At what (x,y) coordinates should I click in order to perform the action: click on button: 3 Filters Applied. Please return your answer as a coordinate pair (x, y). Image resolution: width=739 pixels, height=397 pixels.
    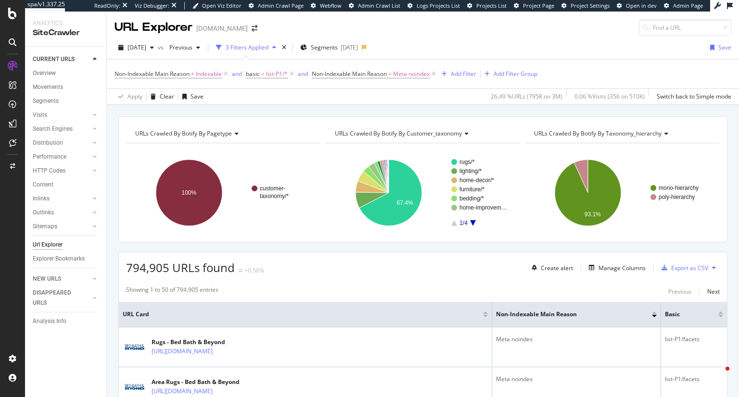
    Looking at the image, I should click on (246, 48).